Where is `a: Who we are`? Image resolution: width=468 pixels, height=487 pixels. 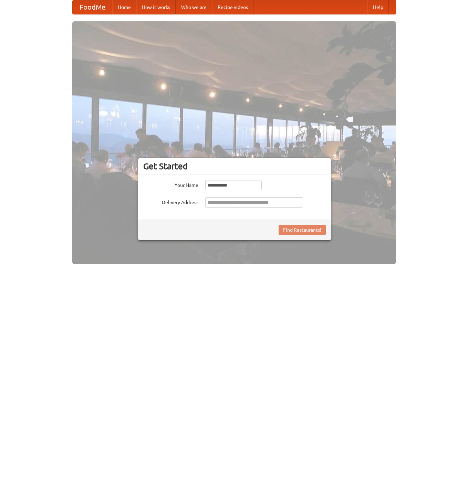 a: Who we are is located at coordinates (194, 7).